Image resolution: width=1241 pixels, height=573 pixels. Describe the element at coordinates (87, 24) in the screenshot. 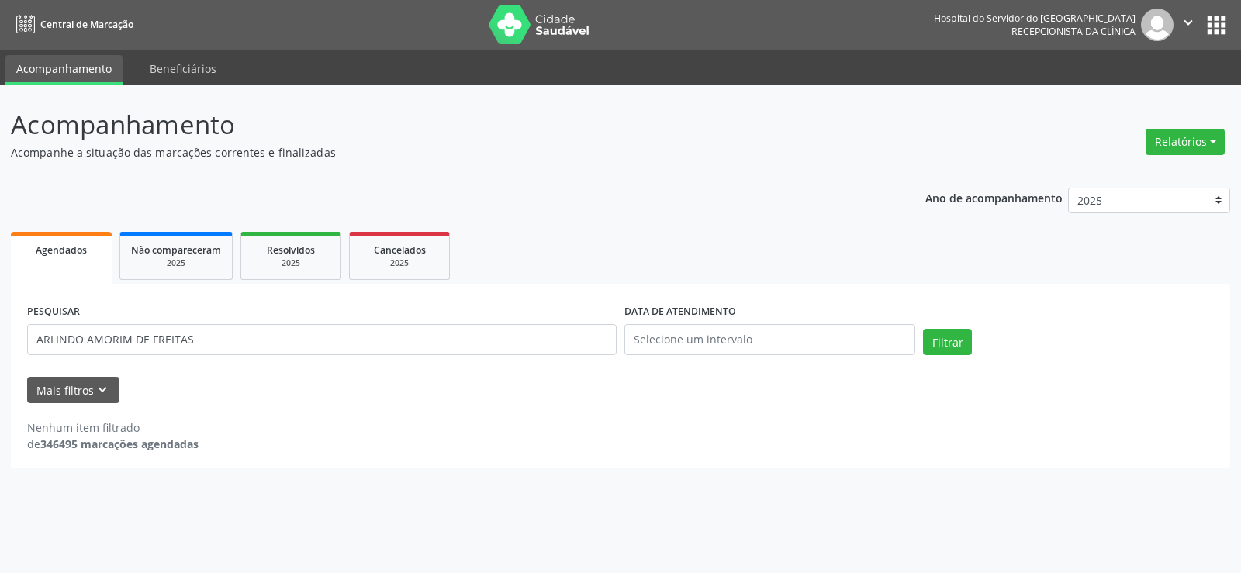

I see `span: Central de Marcação` at that location.